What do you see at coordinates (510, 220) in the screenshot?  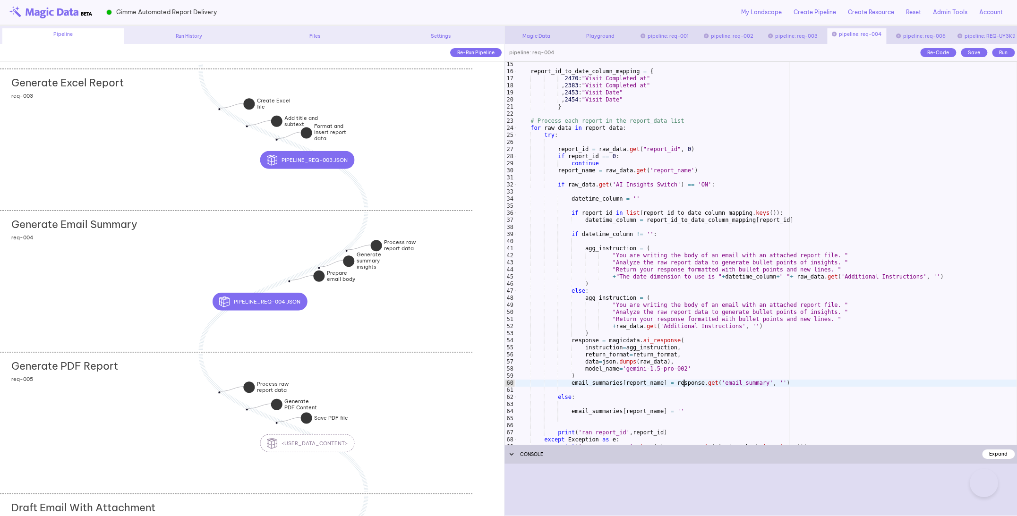 I see `div: 37` at bounding box center [510, 220].